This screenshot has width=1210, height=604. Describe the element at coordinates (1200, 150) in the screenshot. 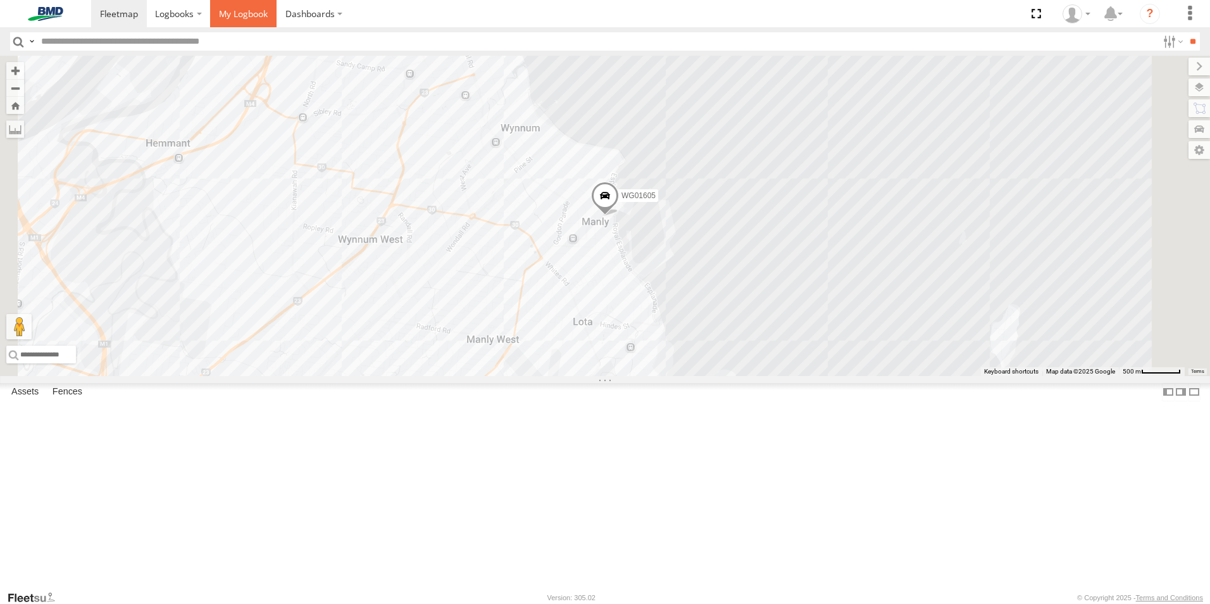

I see `label: Map Settings` at that location.